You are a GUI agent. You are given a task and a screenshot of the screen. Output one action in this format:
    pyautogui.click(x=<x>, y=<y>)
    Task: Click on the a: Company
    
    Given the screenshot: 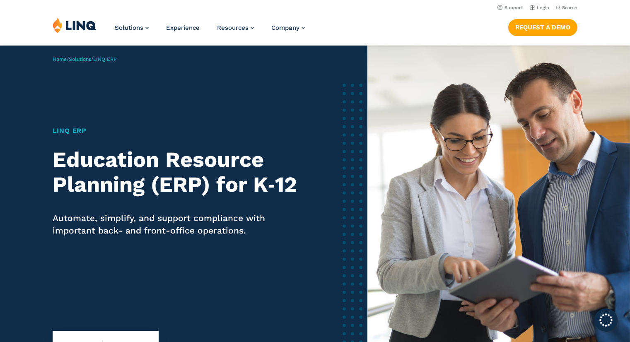 What is the action you would take?
    pyautogui.click(x=288, y=28)
    